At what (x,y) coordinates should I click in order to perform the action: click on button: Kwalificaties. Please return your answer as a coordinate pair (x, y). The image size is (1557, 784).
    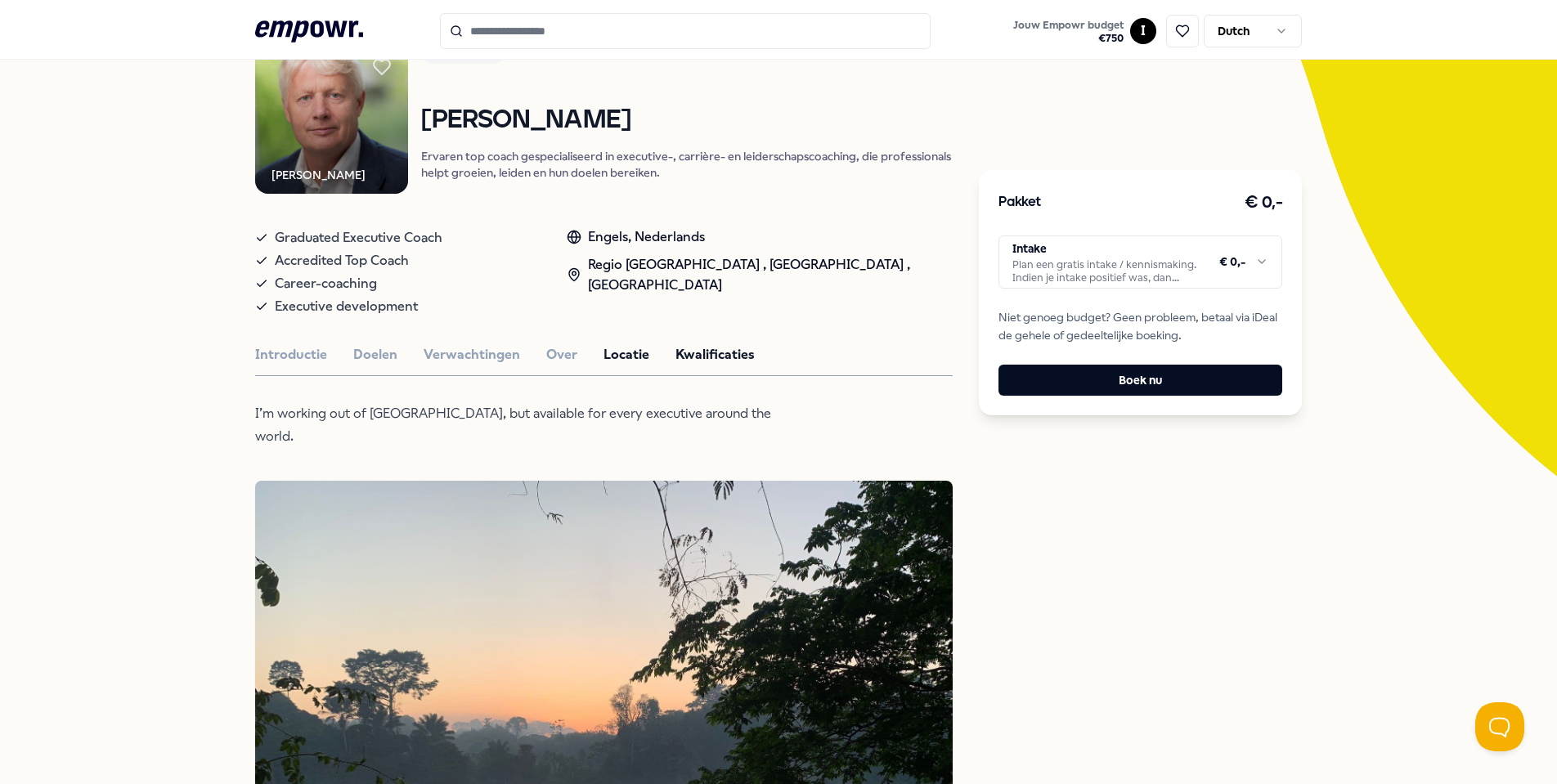
    Looking at the image, I should click on (715, 355).